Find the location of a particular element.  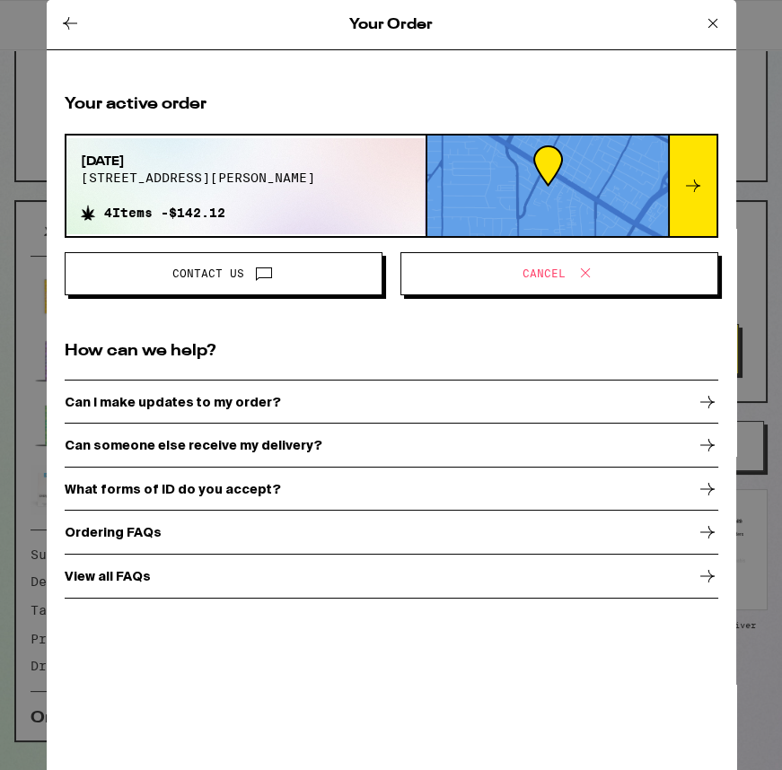

p: Can I make updates to my order? is located at coordinates (172, 402).